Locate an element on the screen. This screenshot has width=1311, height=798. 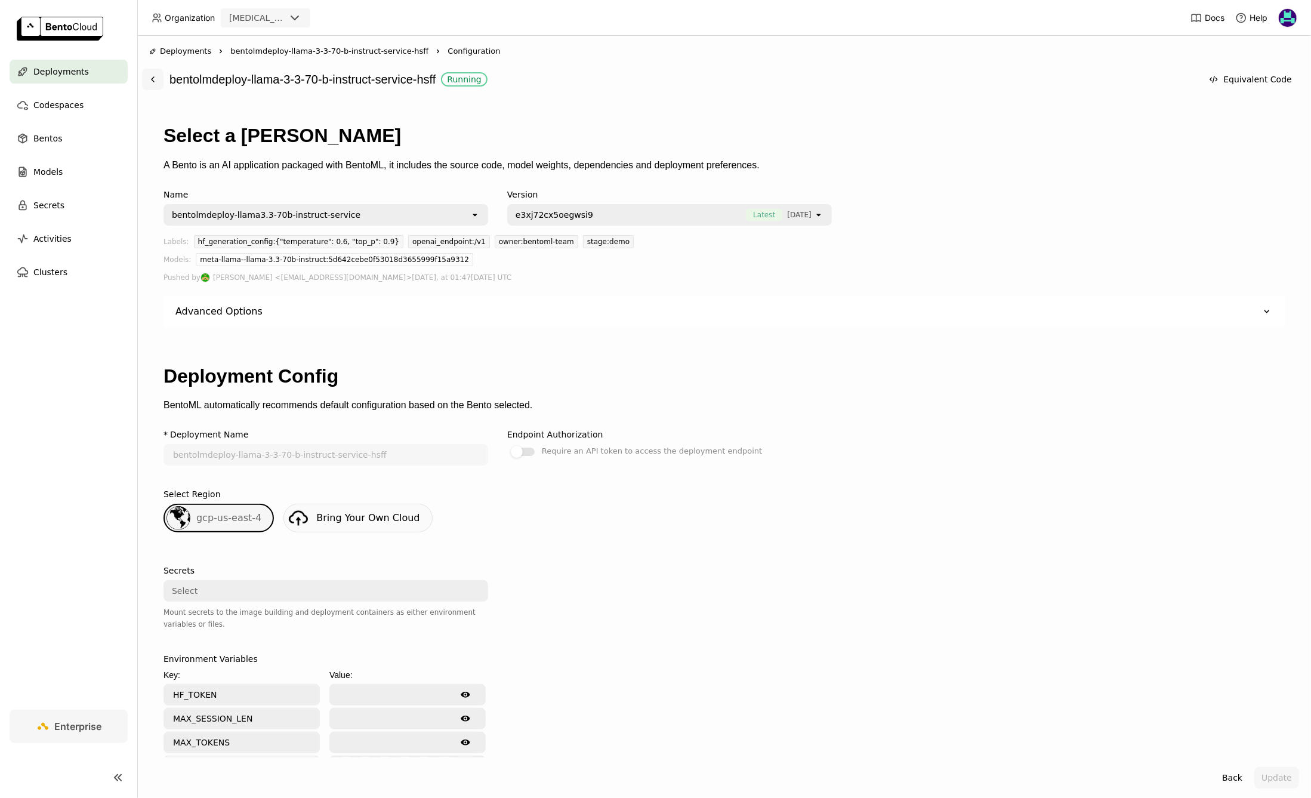
input: name of deployment (autogenerated if blank) is located at coordinates (326, 455).